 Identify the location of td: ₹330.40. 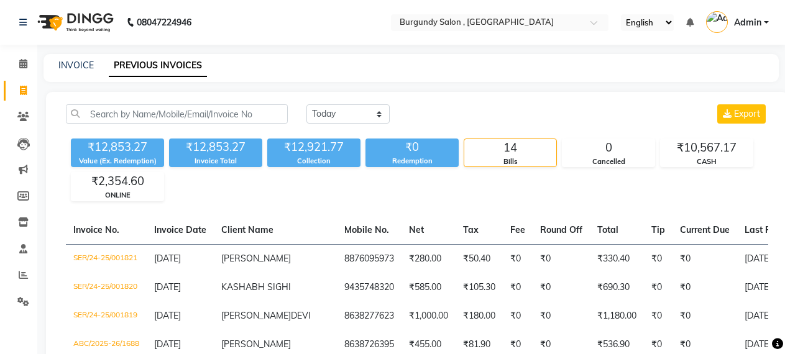
(616, 259).